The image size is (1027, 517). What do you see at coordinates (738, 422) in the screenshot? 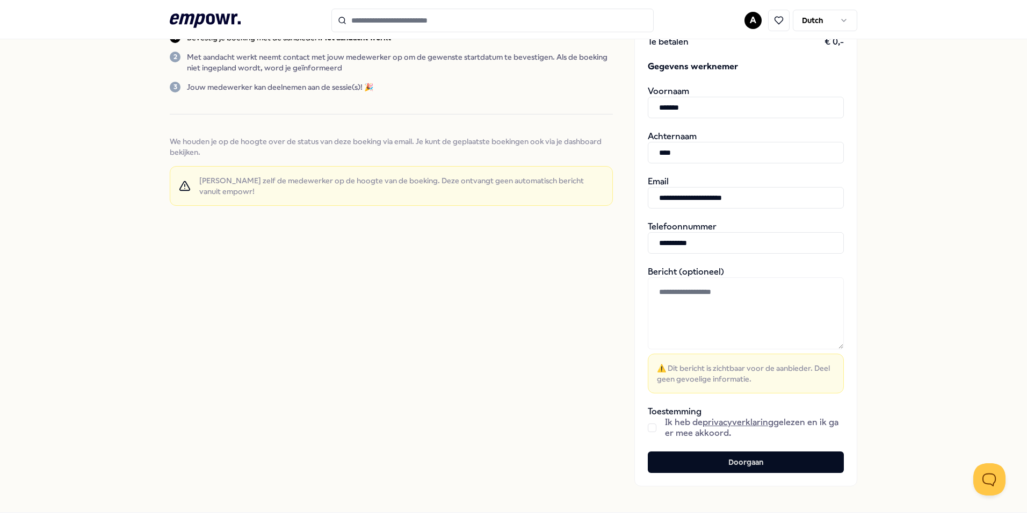
I see `a: privacyverklaring` at bounding box center [738, 422].